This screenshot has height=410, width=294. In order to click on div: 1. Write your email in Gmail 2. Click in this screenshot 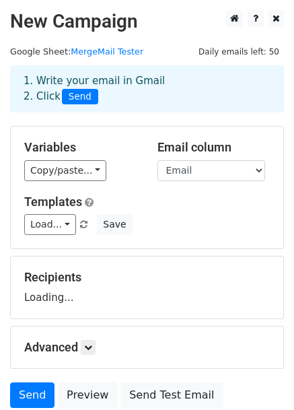, I will do `click(147, 89)`.